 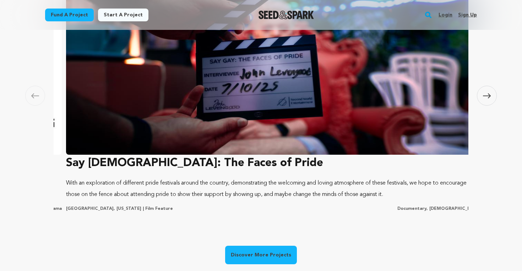 I want to click on a: Sign up, so click(x=468, y=15).